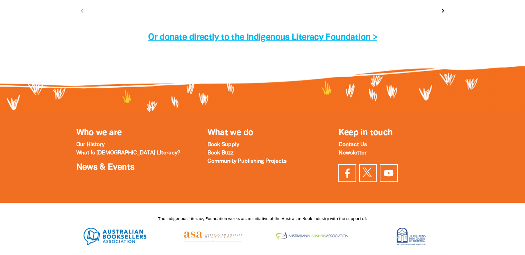 The image size is (525, 255). Describe the element at coordinates (99, 132) in the screenshot. I see `a: Who we are` at that location.